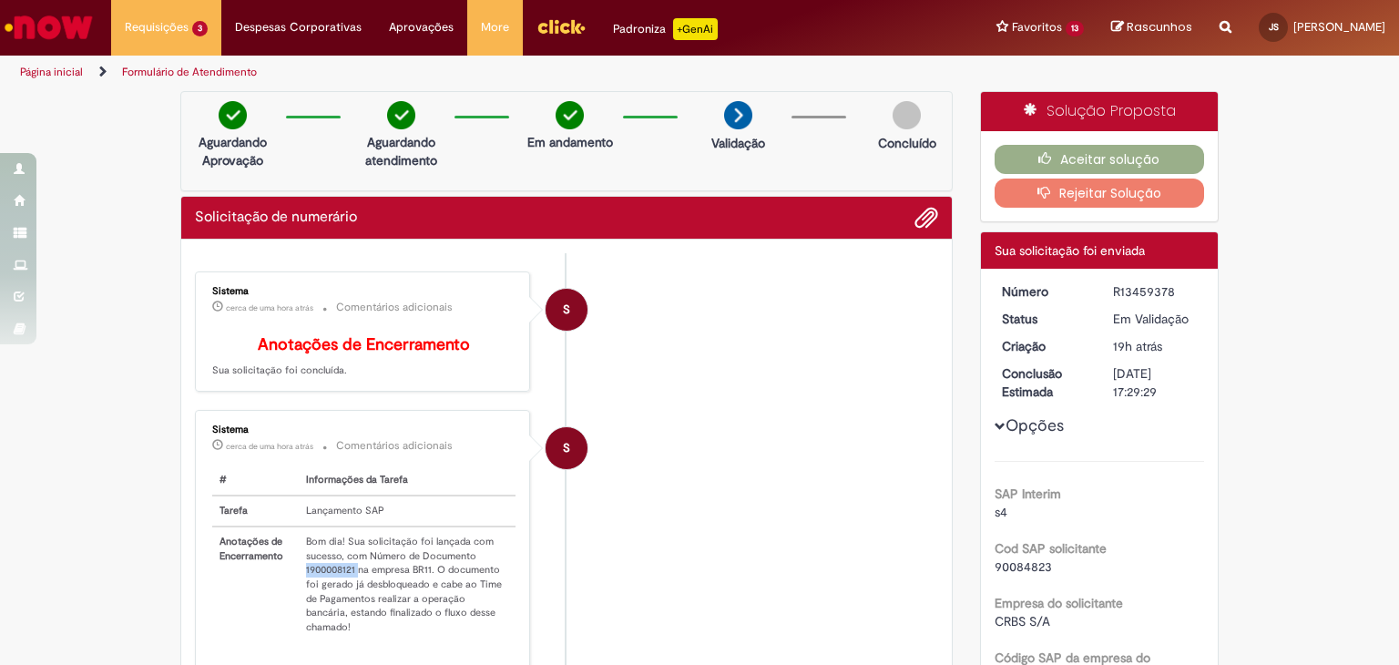 The width and height of the screenshot is (1399, 665). I want to click on div: Padroniza, so click(665, 29).